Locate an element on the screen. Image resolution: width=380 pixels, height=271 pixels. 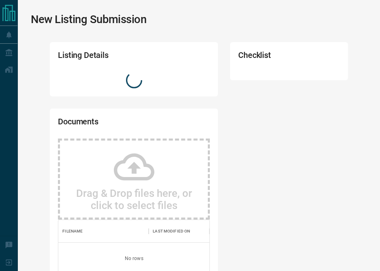
h2: Drag & Drop files here, or click to select files is located at coordinates (134, 199).